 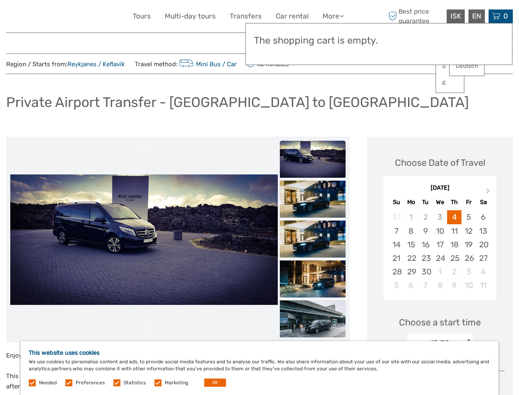 What do you see at coordinates (246, 16) in the screenshot?
I see `a: Transfers` at bounding box center [246, 16].